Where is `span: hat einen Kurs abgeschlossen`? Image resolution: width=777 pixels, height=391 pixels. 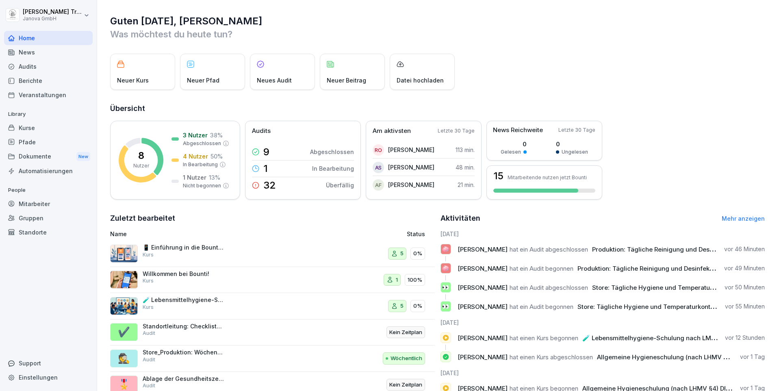
span: hat einen Kurs abgeschlossen is located at coordinates (551, 357).